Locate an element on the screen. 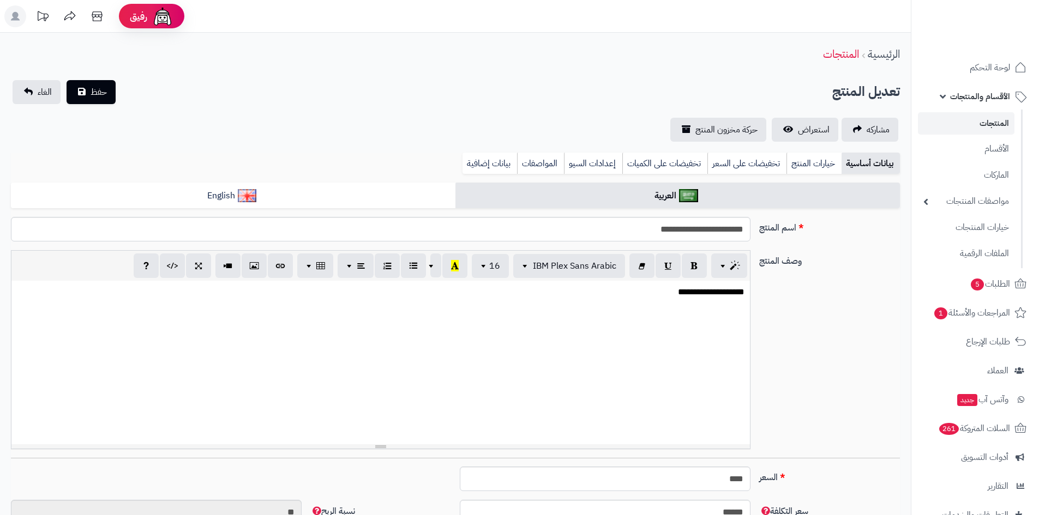 This screenshot has height=515, width=1039. span: رفيق is located at coordinates (139, 16).